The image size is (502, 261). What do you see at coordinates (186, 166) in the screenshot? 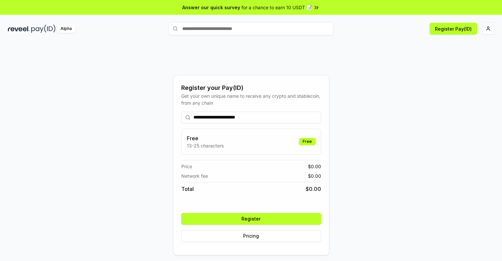
I see `span: Price` at bounding box center [186, 166].